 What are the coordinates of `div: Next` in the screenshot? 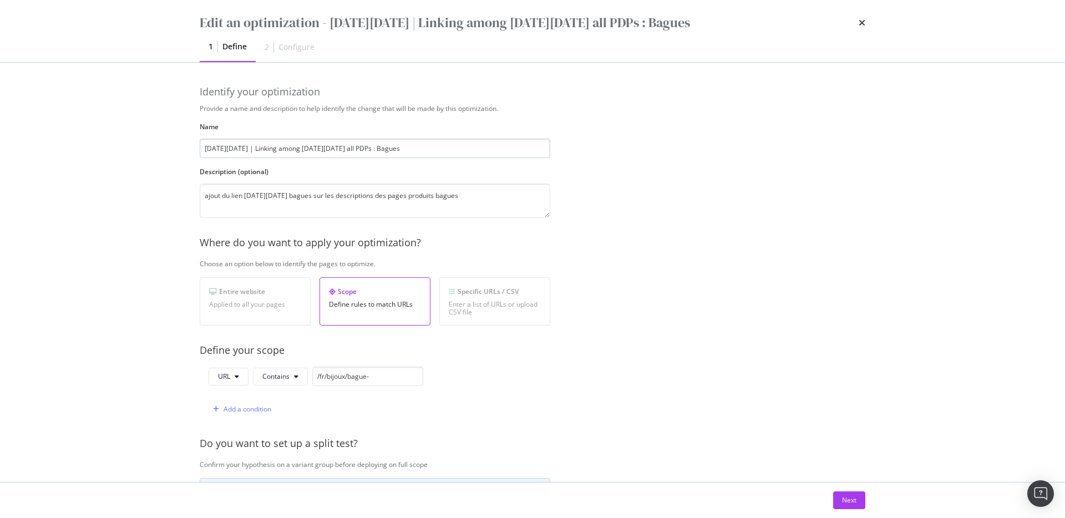 It's located at (849, 500).